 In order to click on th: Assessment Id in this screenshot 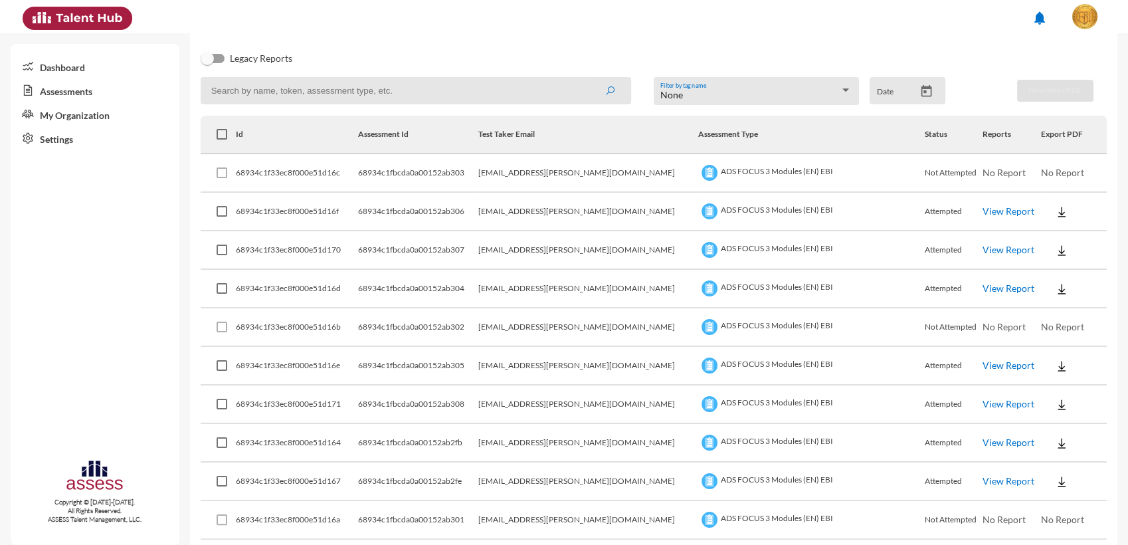, I will do `click(418, 135)`.